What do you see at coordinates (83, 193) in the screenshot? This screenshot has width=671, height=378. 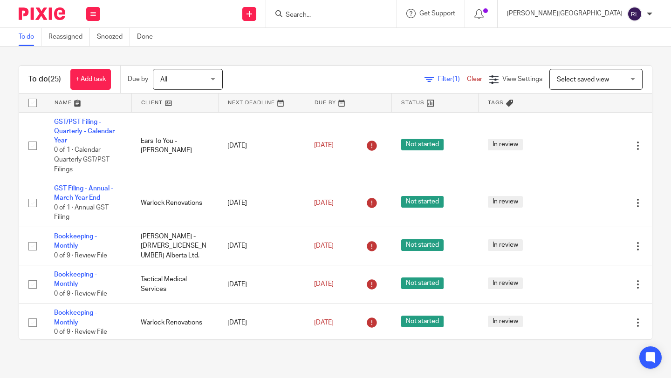 I see `a: GST Filing - Annual - March Year End` at bounding box center [83, 193].